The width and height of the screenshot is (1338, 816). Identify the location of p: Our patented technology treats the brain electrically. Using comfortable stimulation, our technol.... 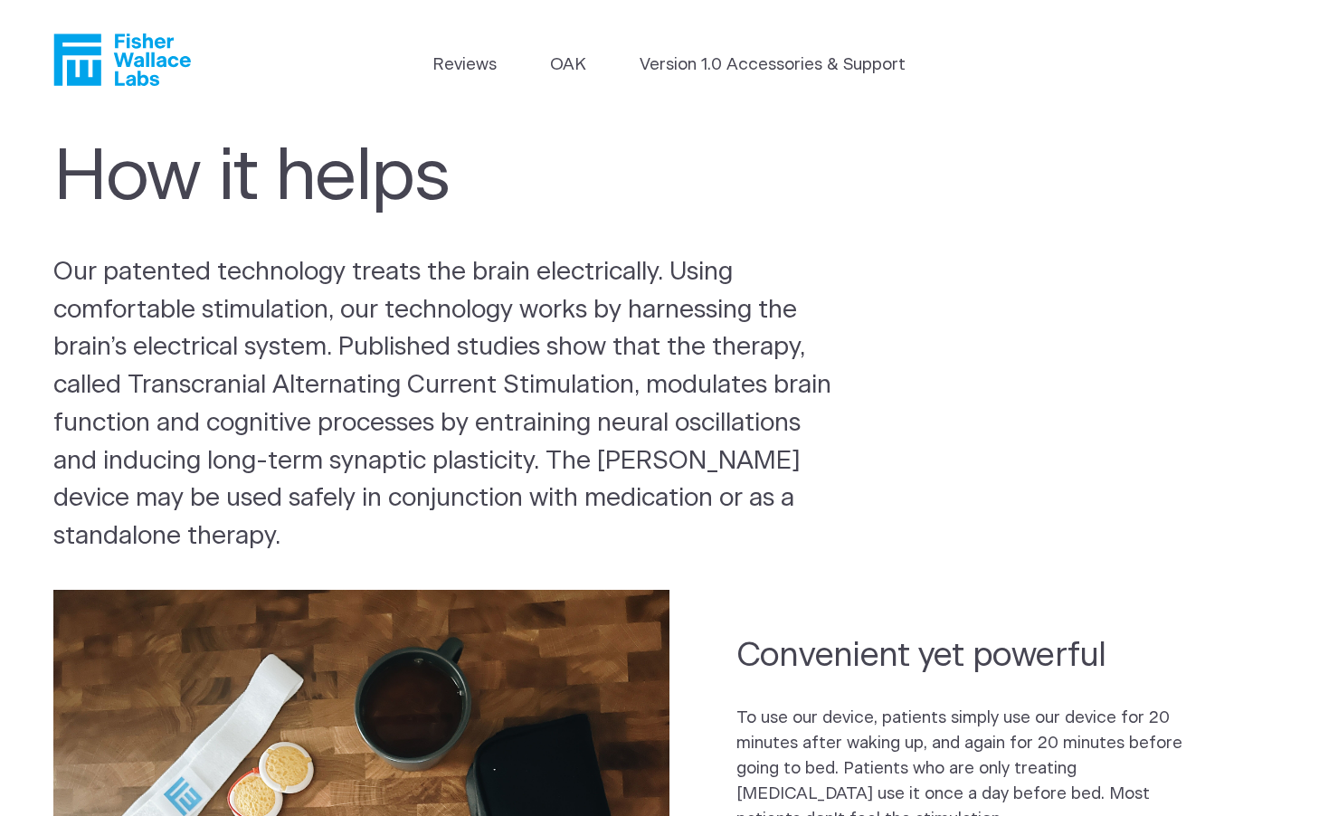
(449, 405).